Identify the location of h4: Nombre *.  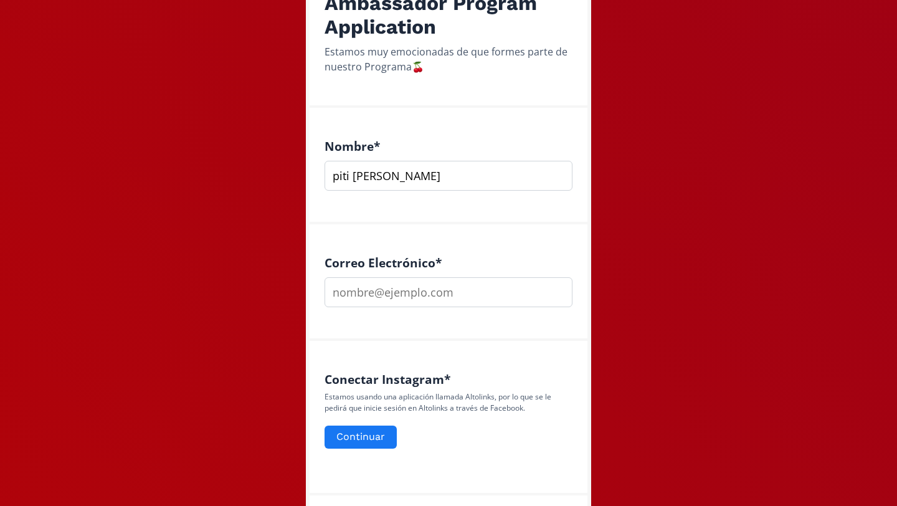
(448, 146).